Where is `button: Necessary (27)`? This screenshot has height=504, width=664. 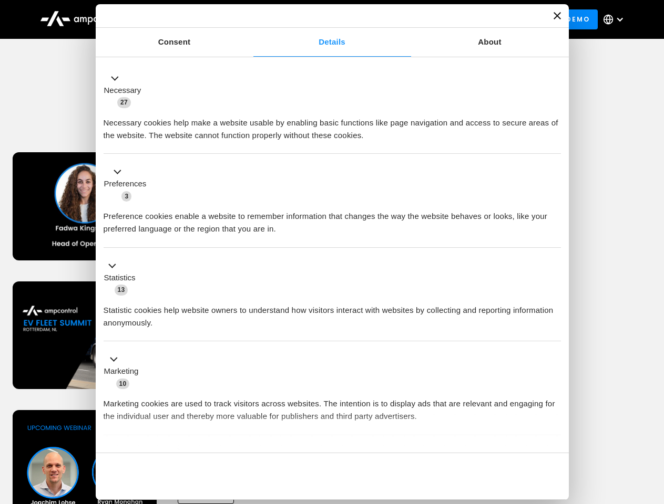
button: Necessary (27) is located at coordinates (126, 90).